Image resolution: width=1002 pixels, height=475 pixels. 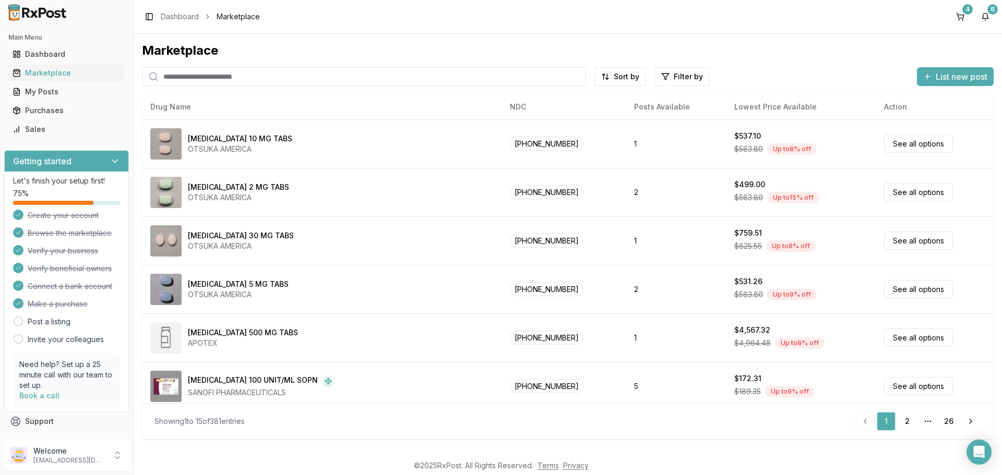 What do you see at coordinates (907, 422) in the screenshot?
I see `a: 2` at bounding box center [907, 422].